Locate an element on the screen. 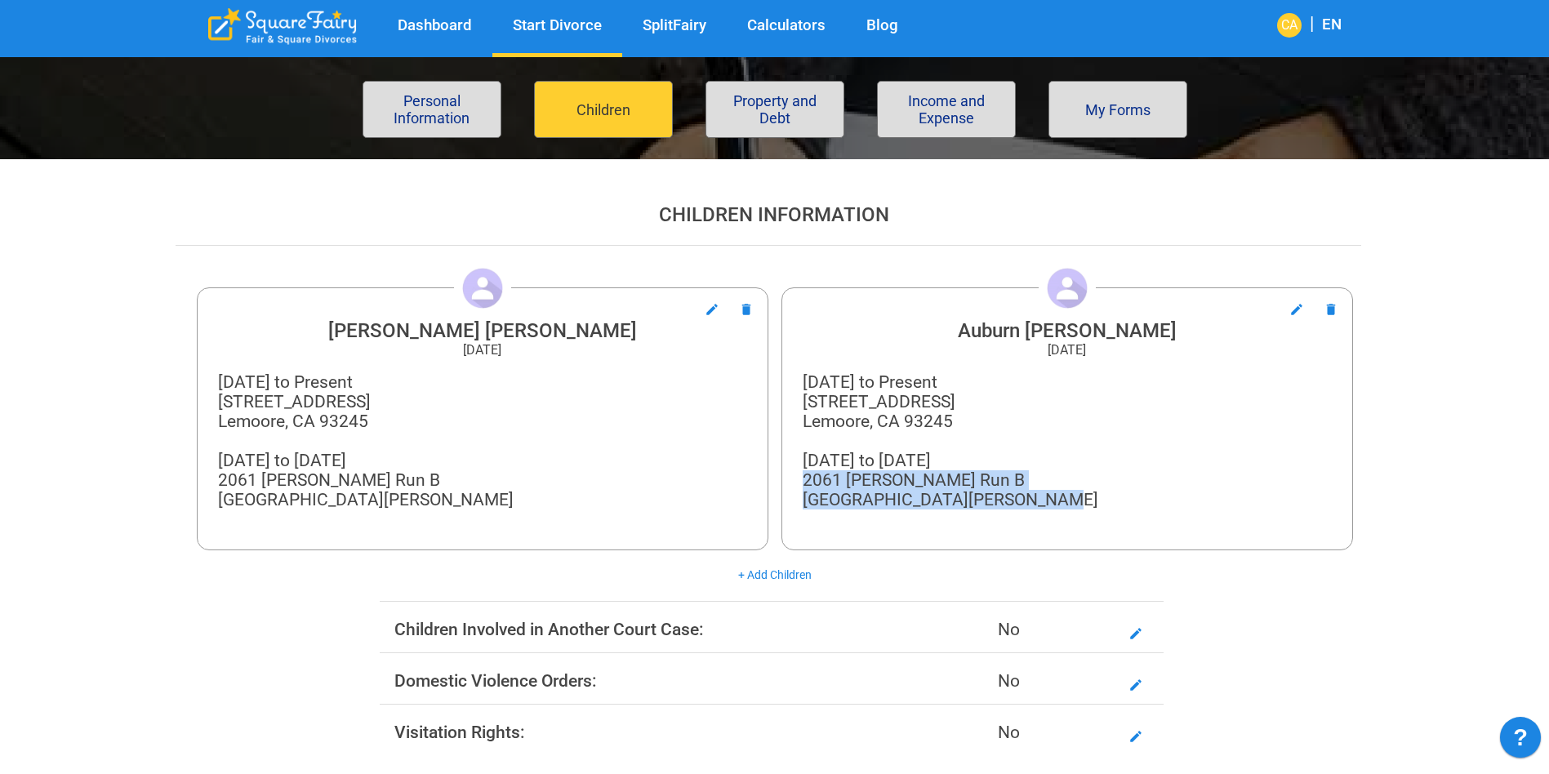  a: Calculators is located at coordinates (786, 25).